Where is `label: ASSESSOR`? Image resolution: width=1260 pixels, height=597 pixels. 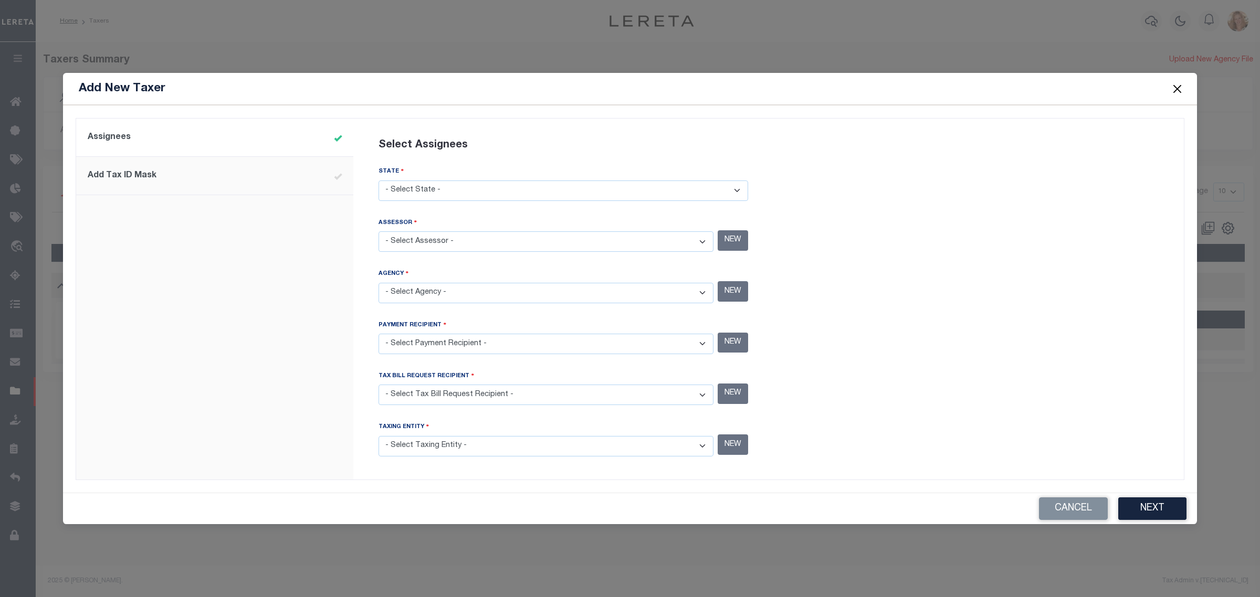 label: ASSESSOR is located at coordinates (398, 223).